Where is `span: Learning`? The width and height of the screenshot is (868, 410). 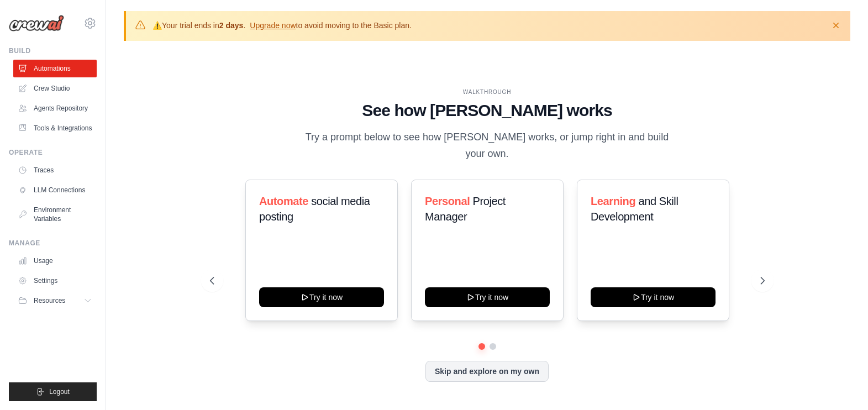 span: Learning is located at coordinates (613, 201).